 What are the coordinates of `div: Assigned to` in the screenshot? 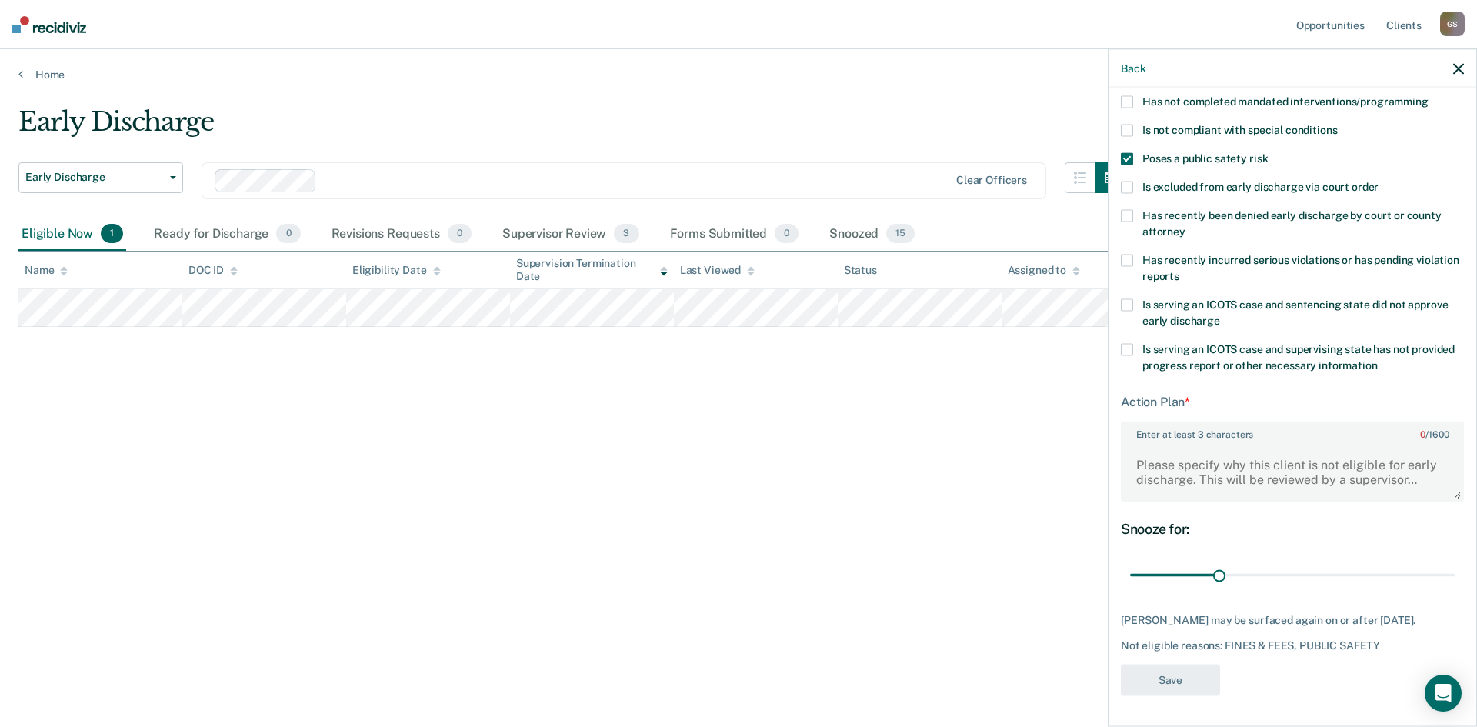 It's located at (1044, 270).